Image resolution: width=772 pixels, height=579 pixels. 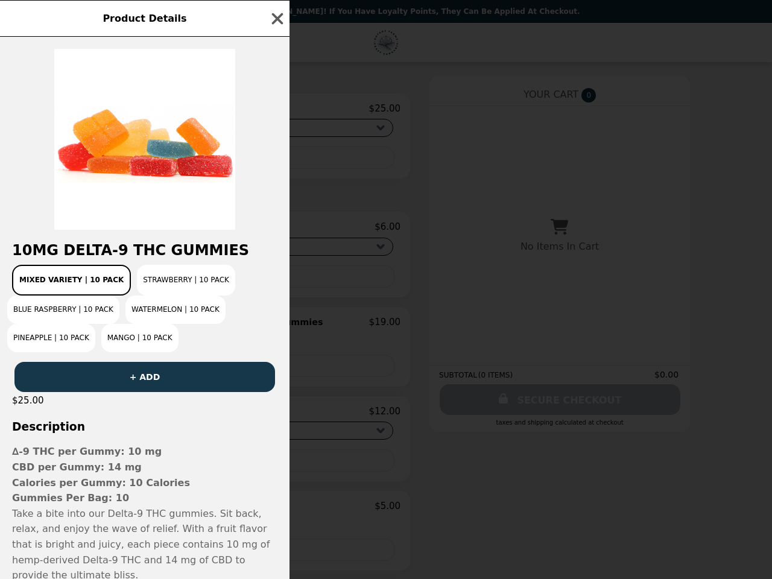 What do you see at coordinates (176, 310) in the screenshot?
I see `button: Watermelon | 10 Pack` at bounding box center [176, 310].